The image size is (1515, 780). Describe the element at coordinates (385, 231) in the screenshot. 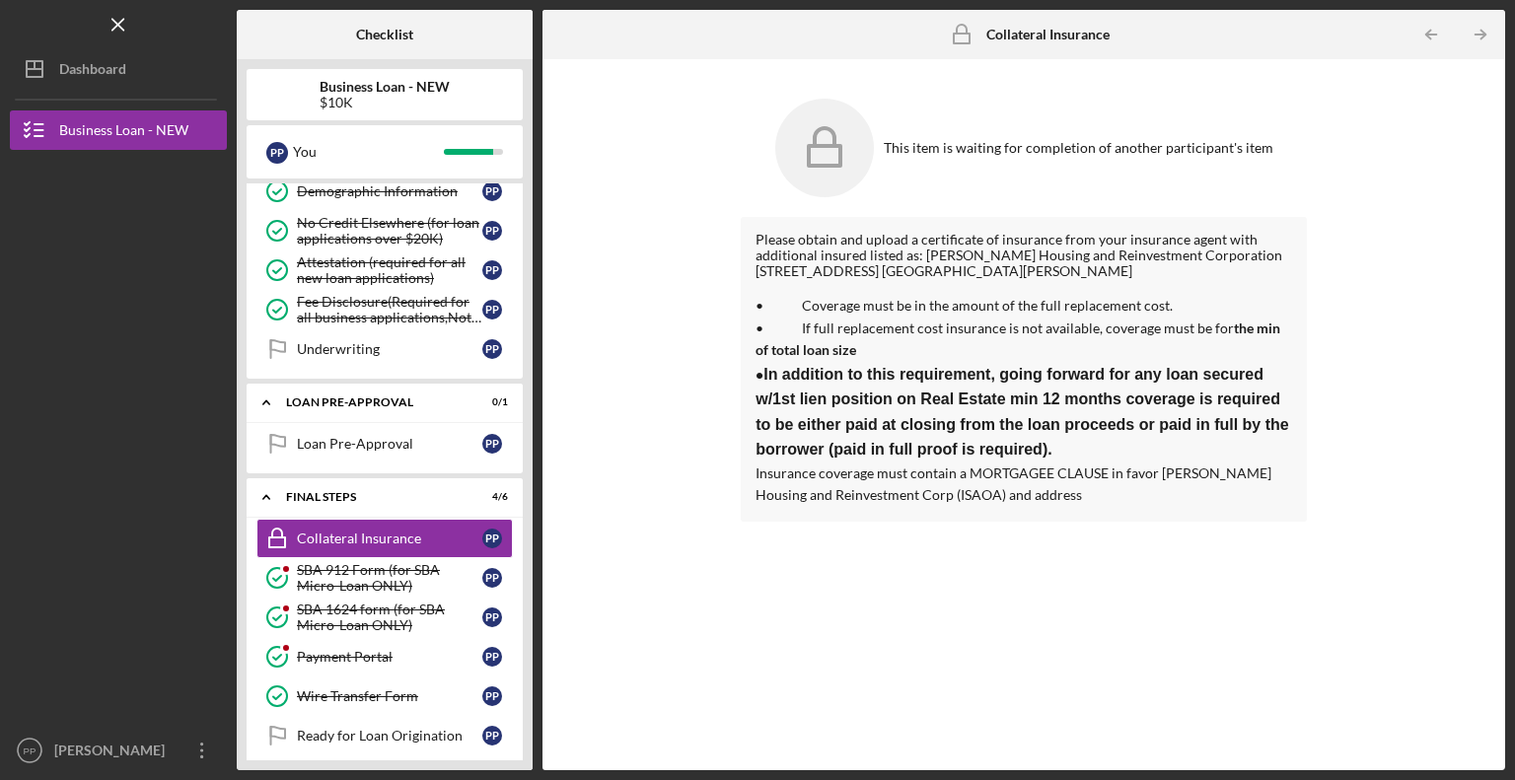

I see `a: No Credit Elsewhere (for loan applications over $20K)PP` at that location.